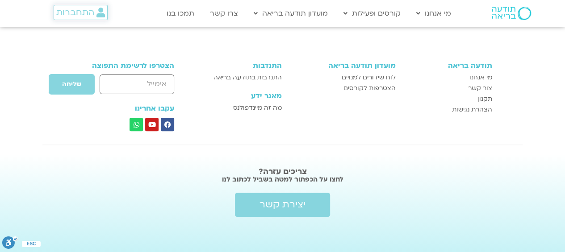  What do you see at coordinates (247, 78) in the screenshot?
I see `span: התנדבות בתודעה בריאה` at bounding box center [247, 78].